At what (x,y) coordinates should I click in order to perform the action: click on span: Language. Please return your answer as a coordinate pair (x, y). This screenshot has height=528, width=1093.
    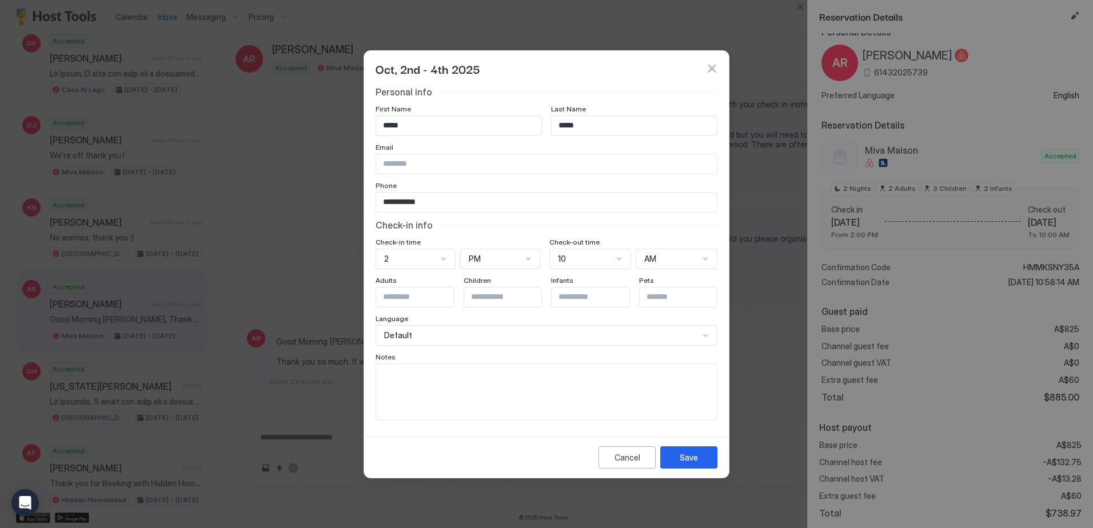
    Looking at the image, I should click on (392, 319).